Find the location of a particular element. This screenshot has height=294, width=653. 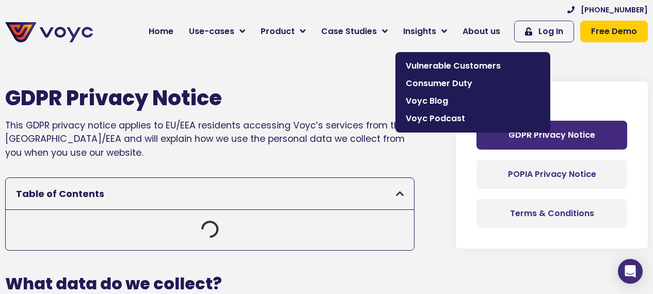

span: Case Studies is located at coordinates (349, 31).